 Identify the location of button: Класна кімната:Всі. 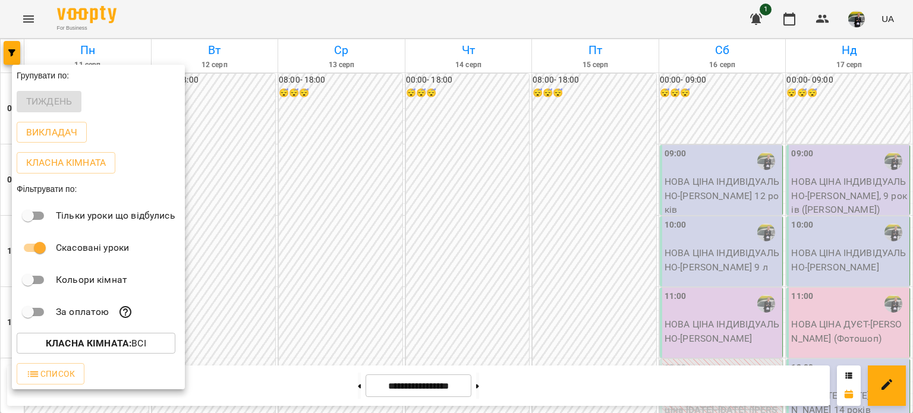
(96, 344).